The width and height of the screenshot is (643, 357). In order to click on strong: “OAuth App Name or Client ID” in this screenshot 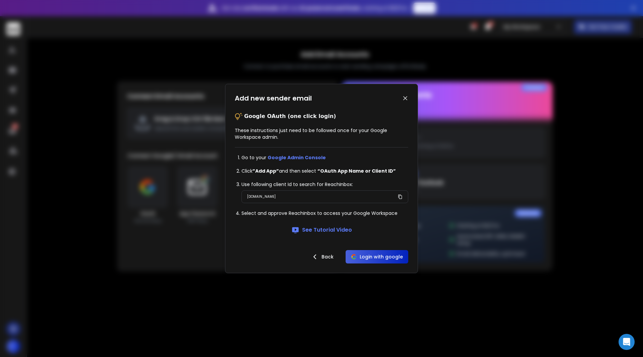, I will do `click(357, 171)`.